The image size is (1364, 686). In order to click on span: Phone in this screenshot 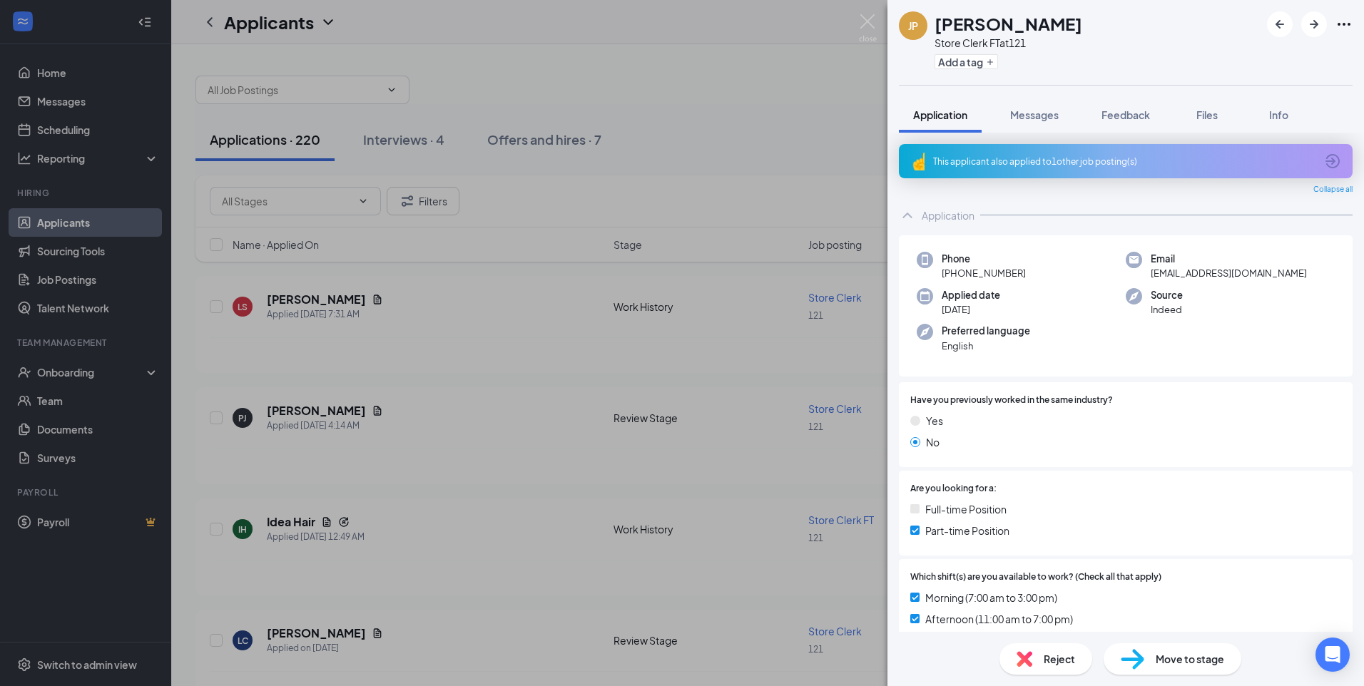, I will do `click(984, 259)`.